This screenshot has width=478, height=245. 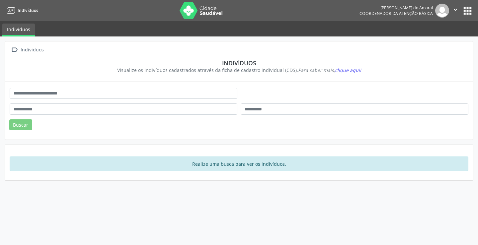 I want to click on img: img, so click(x=442, y=11).